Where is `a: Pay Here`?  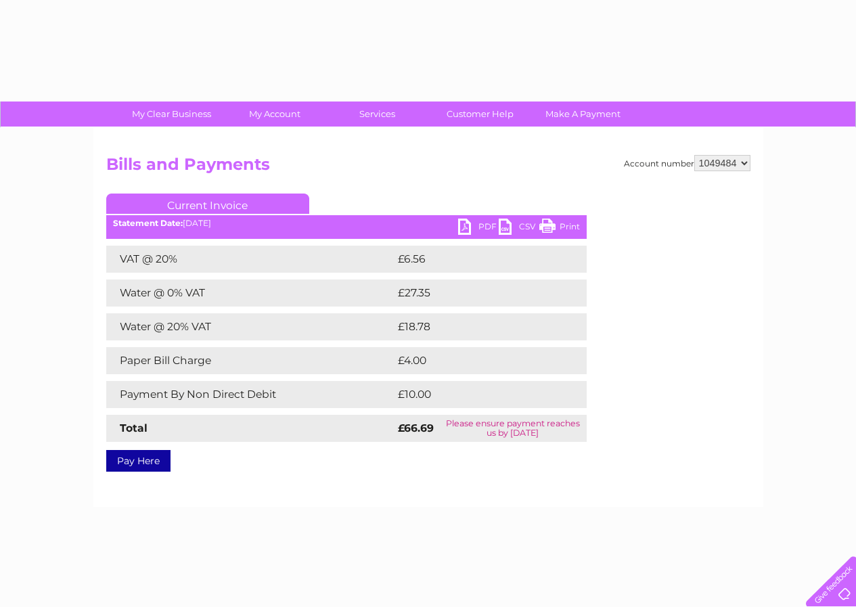
a: Pay Here is located at coordinates (138, 461).